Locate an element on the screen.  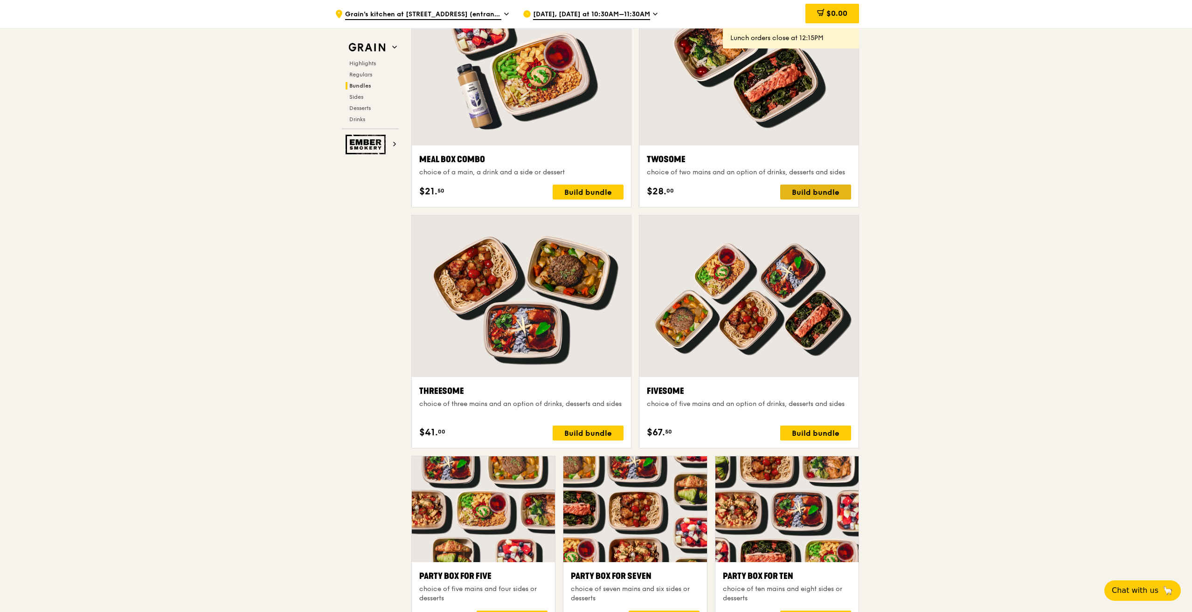
span: $41. is located at coordinates (429, 433).